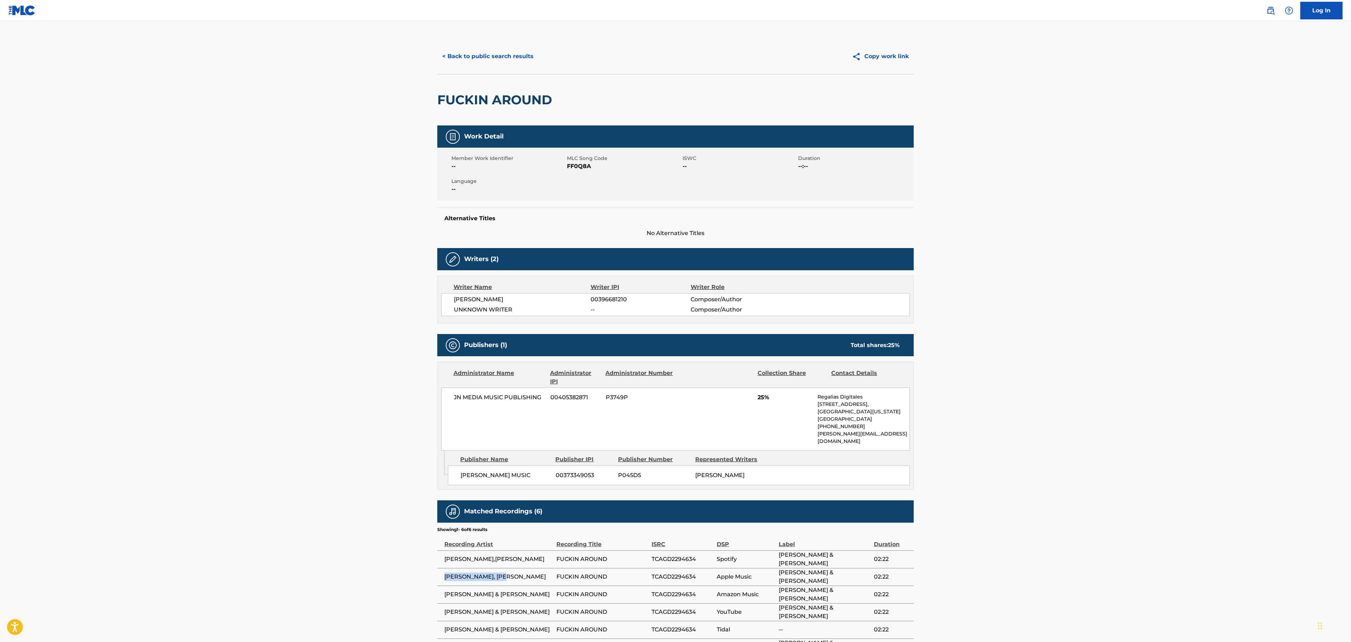 This screenshot has width=1351, height=642. Describe the element at coordinates (1271, 11) in the screenshot. I see `a: Public Search` at that location.